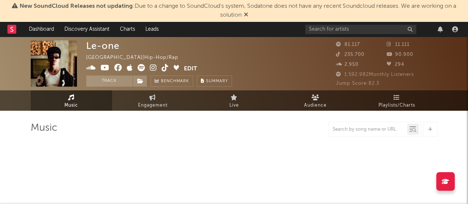  I want to click on input: Search by song name or URL, so click(368, 130).